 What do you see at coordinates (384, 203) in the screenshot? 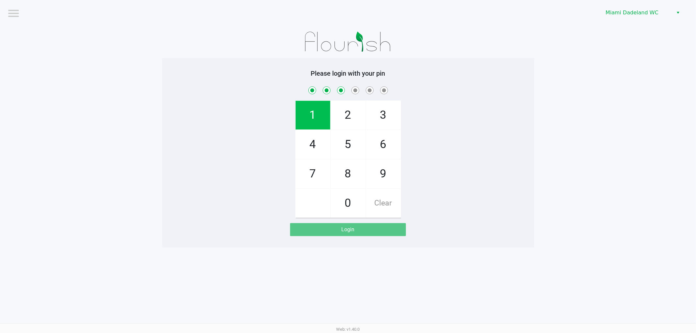
I see `span: Clear` at bounding box center [384, 203].